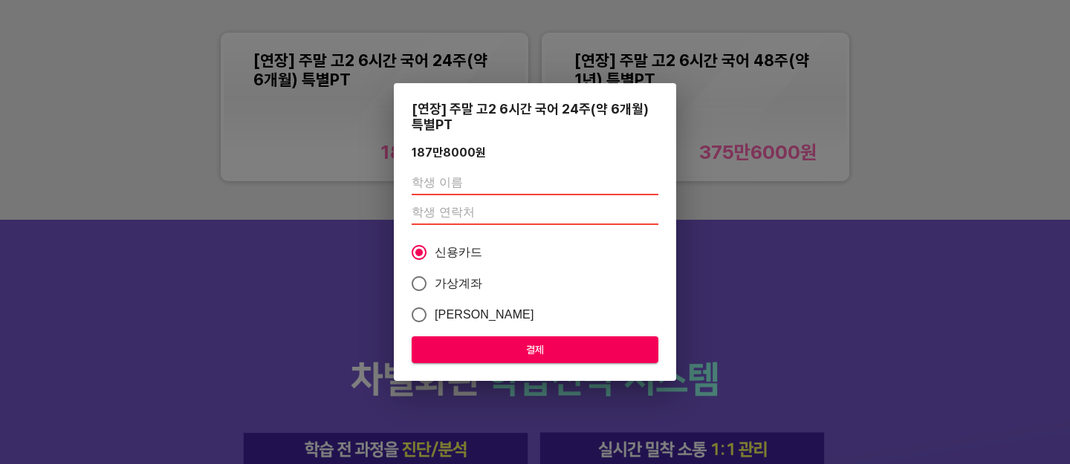 The image size is (1070, 464). What do you see at coordinates (535, 350) in the screenshot?
I see `button: 결제` at bounding box center [535, 350].